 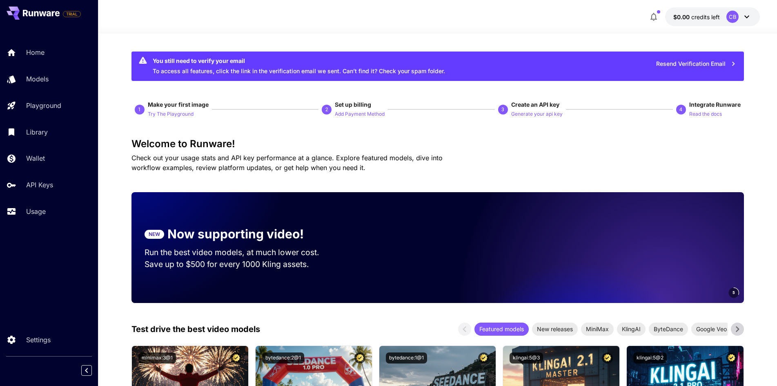 What do you see at coordinates (733, 17) in the screenshot?
I see `div: CB` at bounding box center [733, 17].